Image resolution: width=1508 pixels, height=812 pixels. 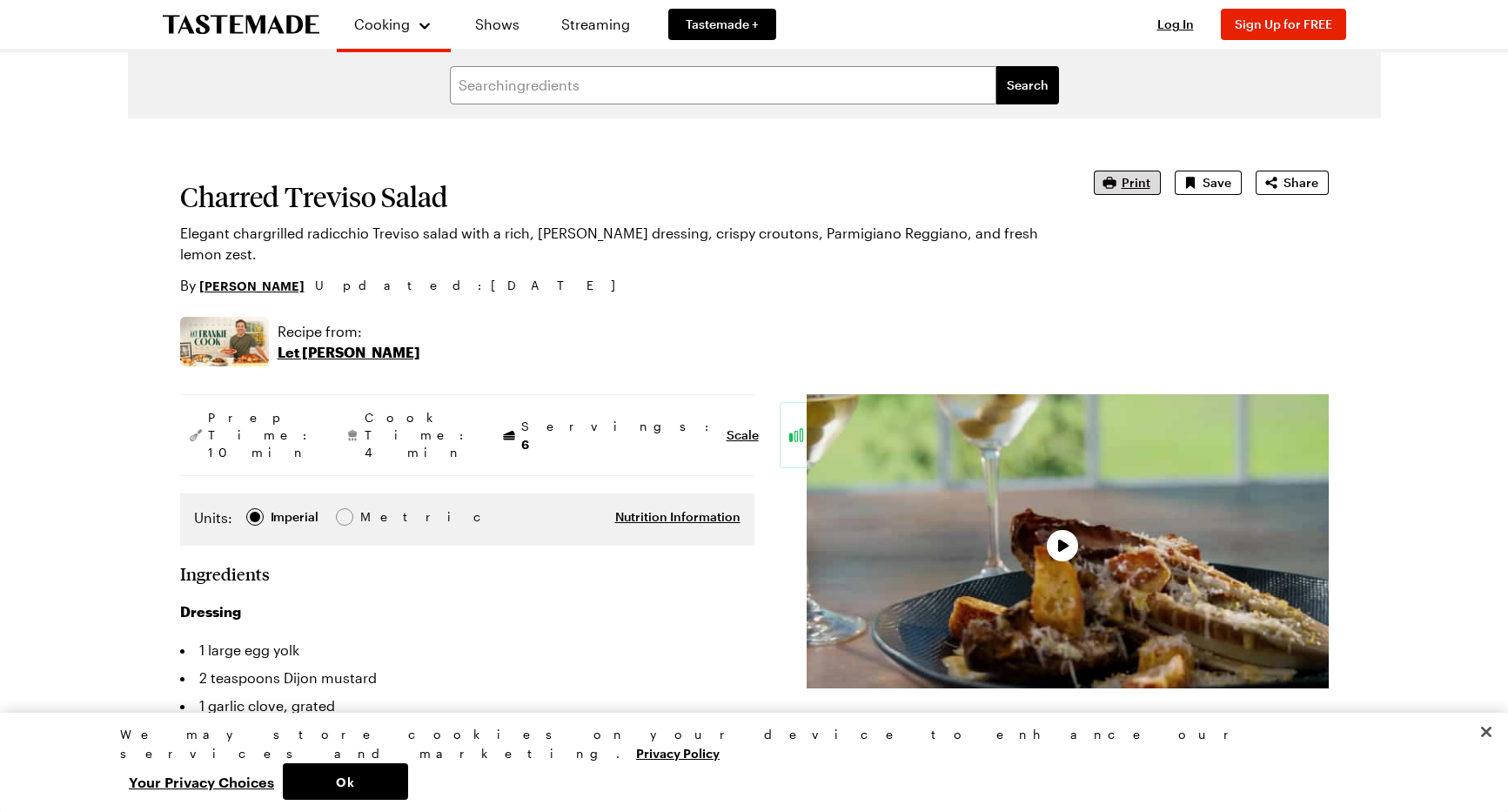 I want to click on button: Play Video, so click(x=1063, y=545).